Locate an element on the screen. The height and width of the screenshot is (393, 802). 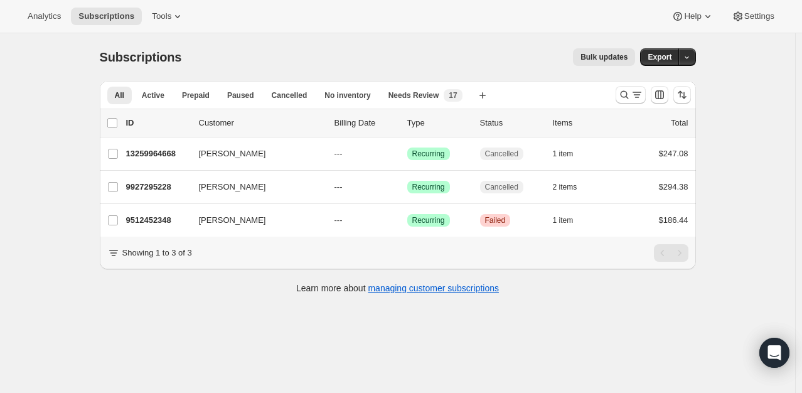
p: Showing 1 to 3 of 3 is located at coordinates (157, 253).